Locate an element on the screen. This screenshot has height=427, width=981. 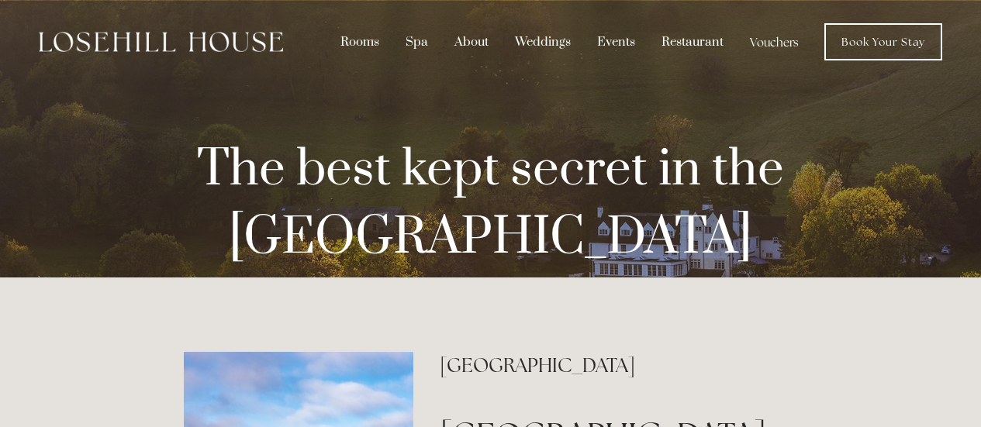
img: Losehill House is located at coordinates (160, 42).